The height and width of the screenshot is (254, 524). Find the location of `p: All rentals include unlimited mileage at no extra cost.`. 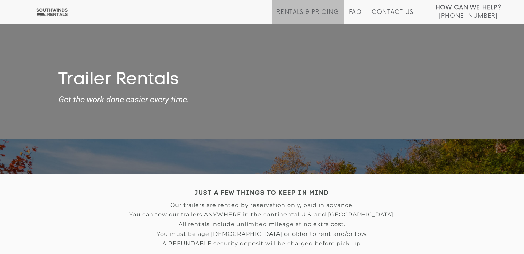

p: All rentals include unlimited mileage at no extra cost. is located at coordinates (262, 224).